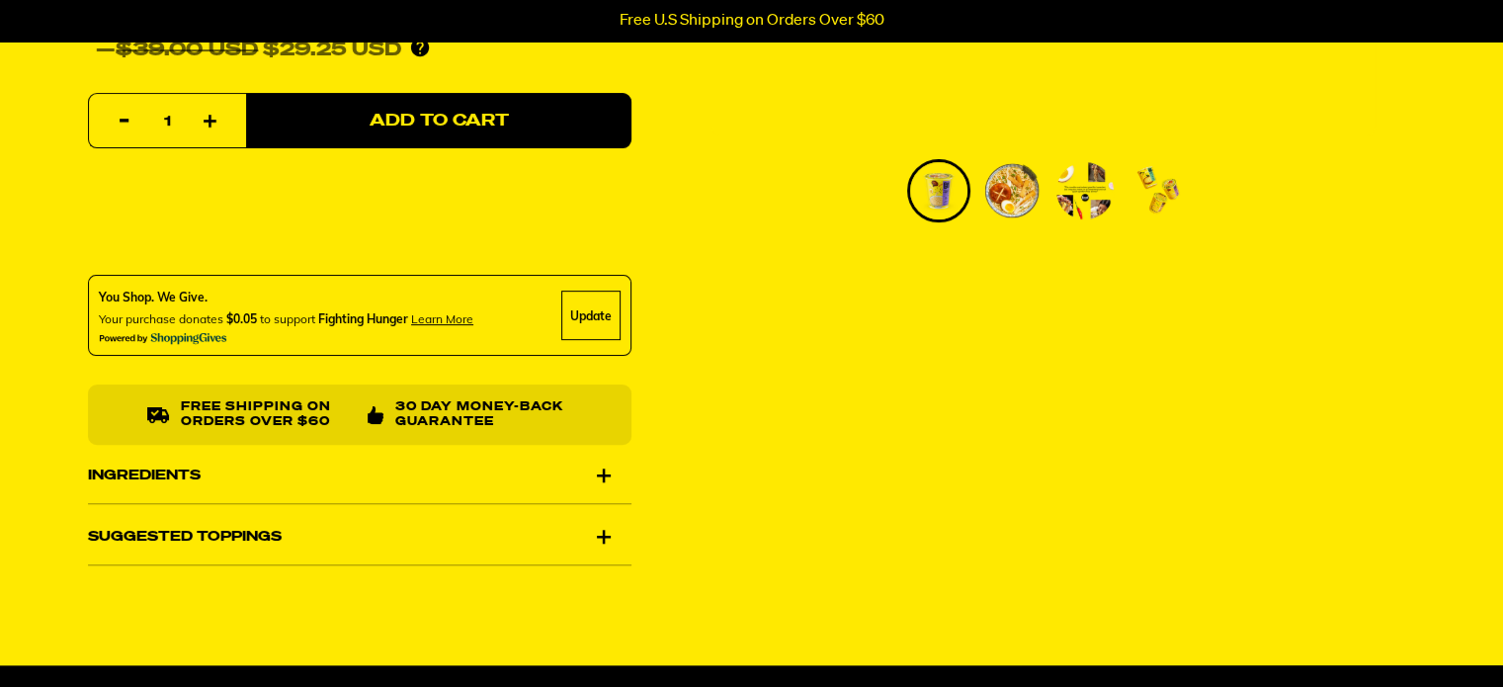 Image resolution: width=1503 pixels, height=687 pixels. What do you see at coordinates (483, 415) in the screenshot?
I see `p: 30 Day Money-Back Guarantee` at bounding box center [483, 415].